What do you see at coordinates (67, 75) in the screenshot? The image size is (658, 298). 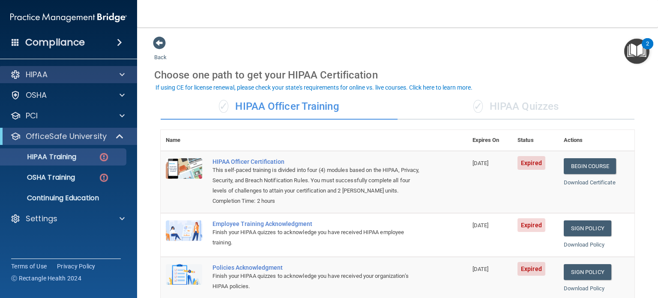 I see `a: HIPAA` at bounding box center [67, 75].